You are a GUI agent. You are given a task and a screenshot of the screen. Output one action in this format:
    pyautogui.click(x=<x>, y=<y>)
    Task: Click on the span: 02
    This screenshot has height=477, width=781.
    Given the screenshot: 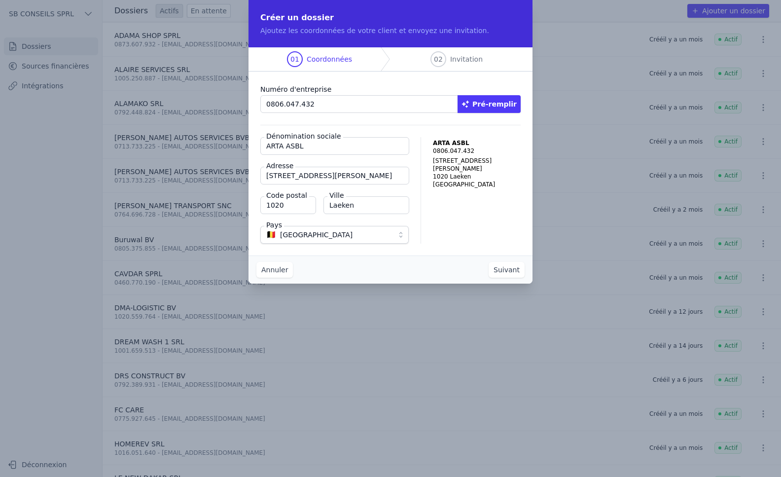 What is the action you would take?
    pyautogui.click(x=438, y=59)
    